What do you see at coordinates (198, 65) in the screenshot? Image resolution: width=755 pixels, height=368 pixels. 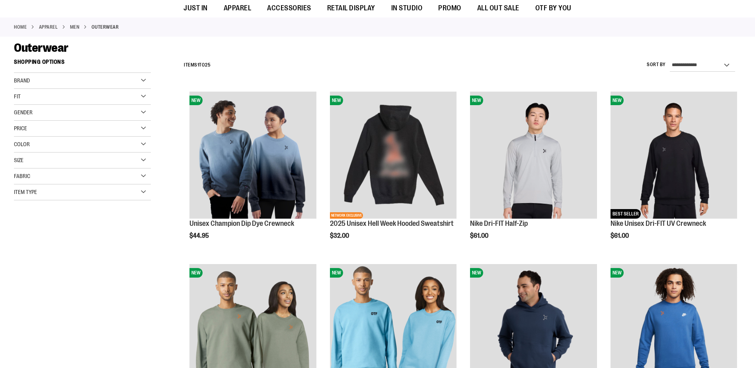 I see `span: 1` at bounding box center [198, 65].